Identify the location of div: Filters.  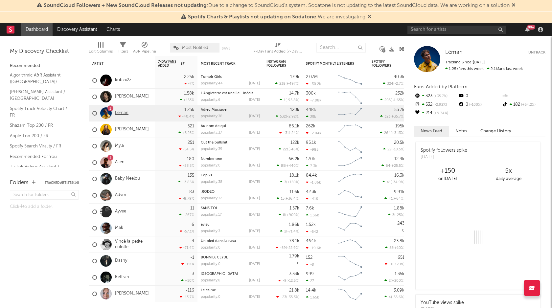
(123, 52).